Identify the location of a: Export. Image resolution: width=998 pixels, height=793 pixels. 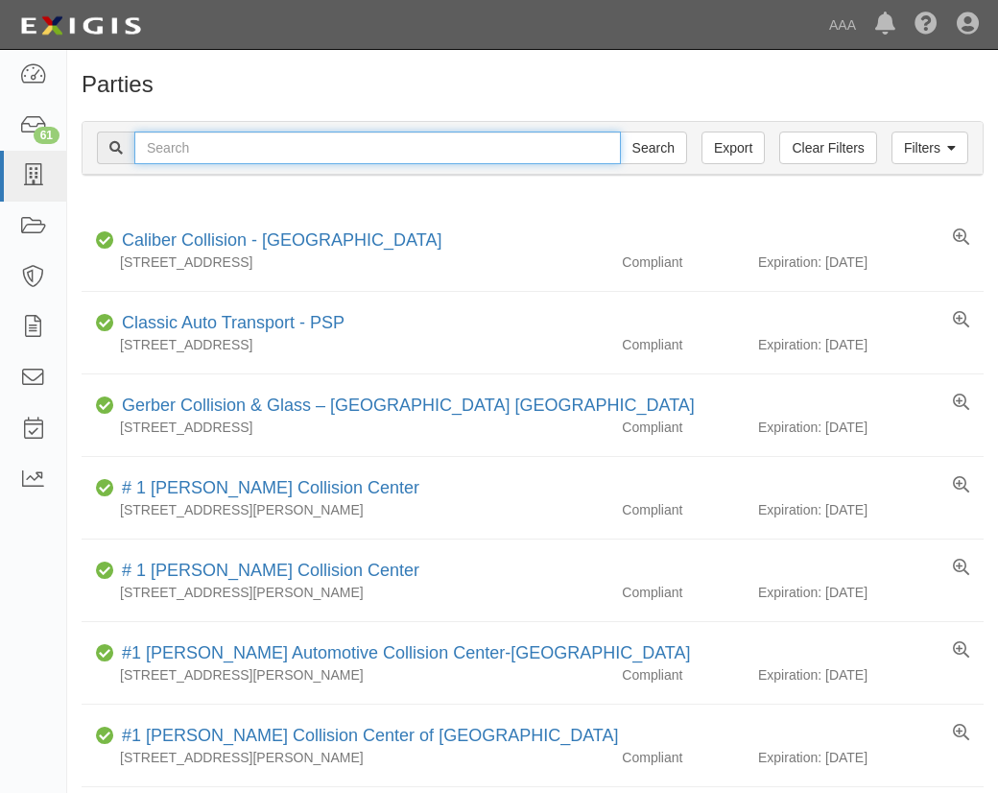
(733, 148).